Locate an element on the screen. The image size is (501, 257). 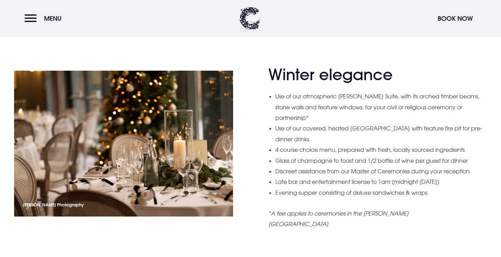
li: 4 course choice menu, prepared with fresh, locally sourced ingredients is located at coordinates (381, 150).